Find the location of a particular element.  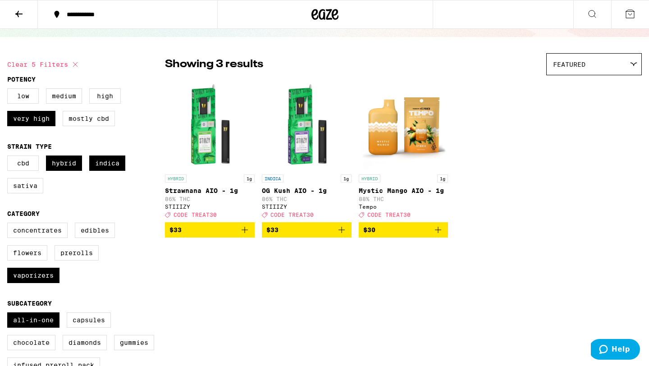

label: Indica is located at coordinates (107, 163).